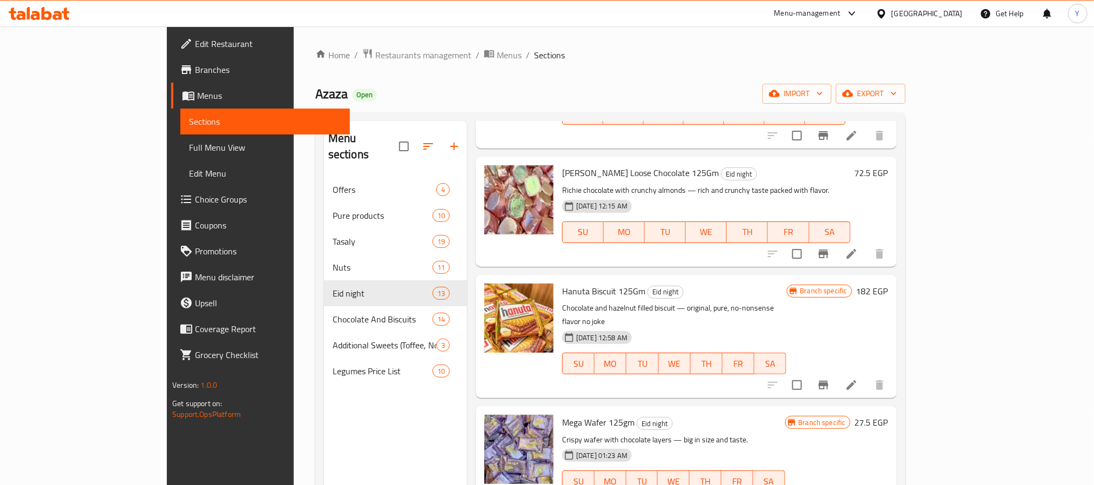 Image resolution: width=1094 pixels, height=485 pixels. Describe the element at coordinates (384, 345) in the screenshot. I see `span: Additional Sweets (Toffee, Nougat And Jelly)` at that location.